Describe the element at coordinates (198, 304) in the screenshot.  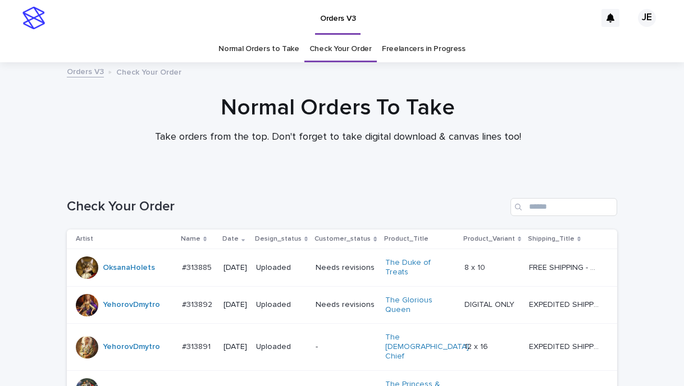
I see `p: #313892` at that location.